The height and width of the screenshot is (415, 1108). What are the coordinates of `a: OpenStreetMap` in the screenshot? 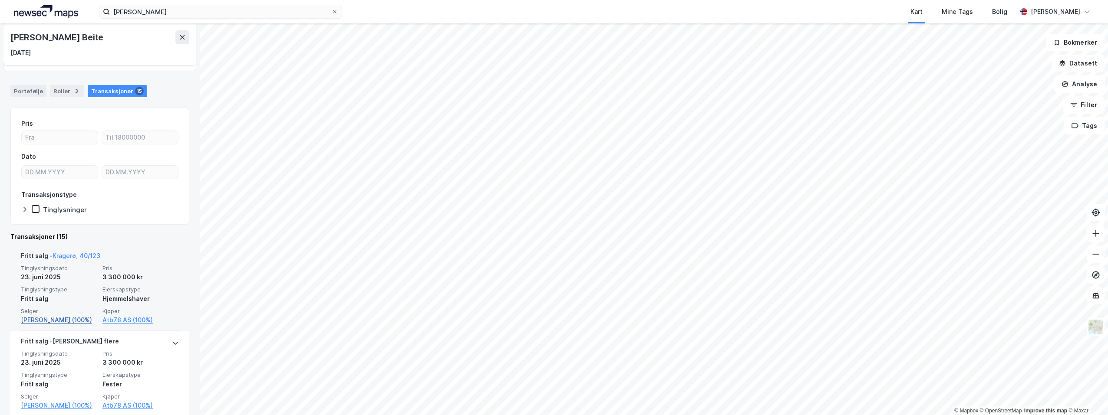 It's located at (1000, 411).